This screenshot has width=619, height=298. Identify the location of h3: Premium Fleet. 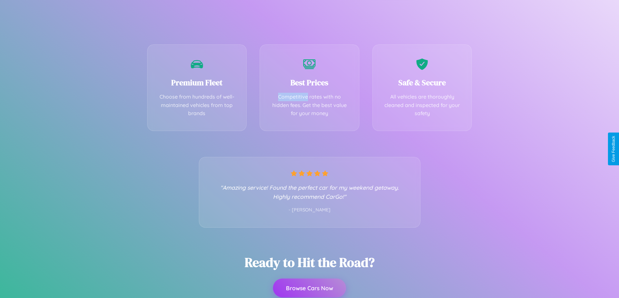
(197, 82).